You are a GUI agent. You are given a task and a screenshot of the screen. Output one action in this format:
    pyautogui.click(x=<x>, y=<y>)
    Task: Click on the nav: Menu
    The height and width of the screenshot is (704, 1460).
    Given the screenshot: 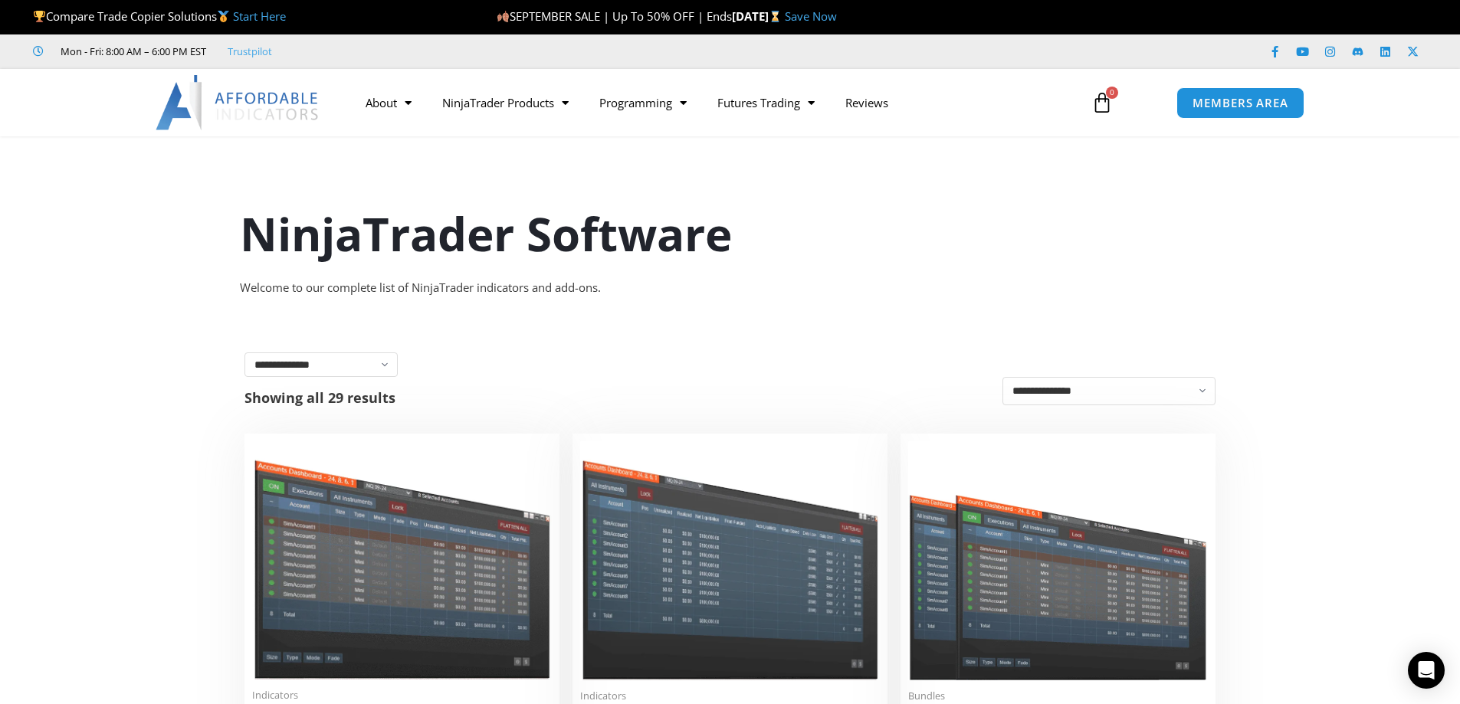 What is the action you would take?
    pyautogui.click(x=712, y=103)
    